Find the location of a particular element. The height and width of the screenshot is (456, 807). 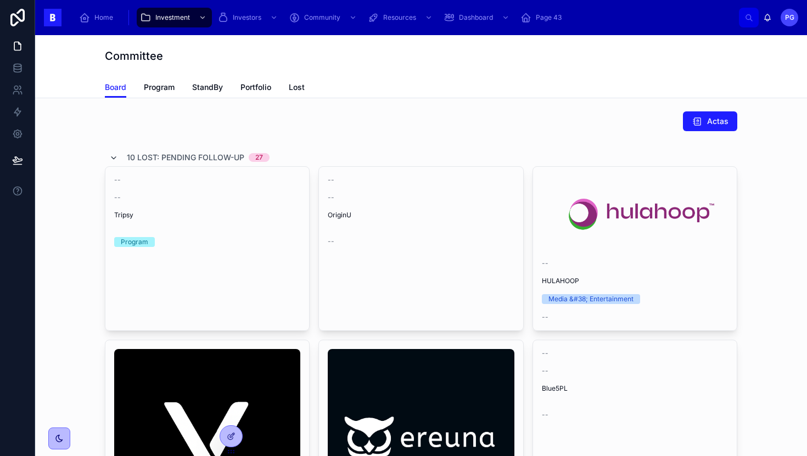

span: Resources is located at coordinates (400, 18).